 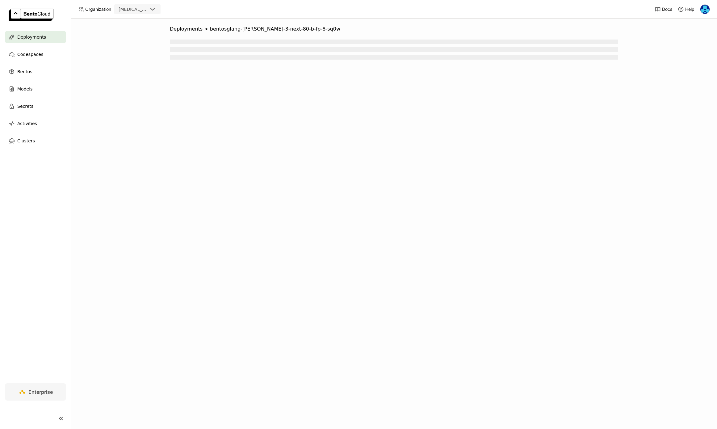 What do you see at coordinates (686, 9) in the screenshot?
I see `div: Help` at bounding box center [686, 9].